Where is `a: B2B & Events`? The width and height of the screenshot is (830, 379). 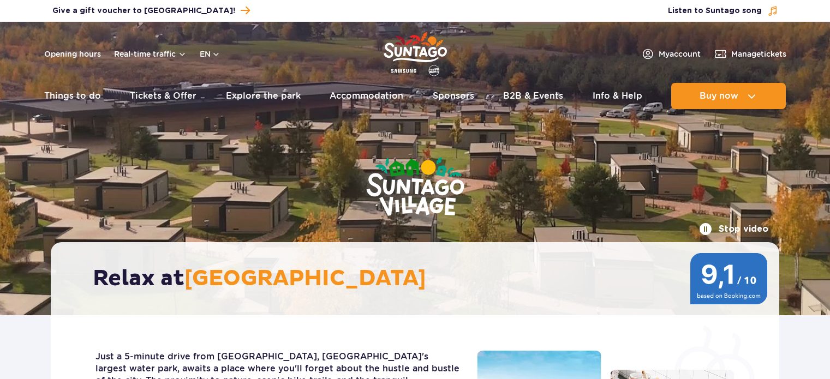
a: B2B & Events is located at coordinates (533, 96).